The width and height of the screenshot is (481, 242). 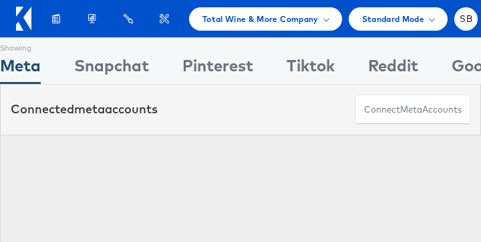 What do you see at coordinates (218, 69) in the screenshot?
I see `div: Pinterest` at bounding box center [218, 69].